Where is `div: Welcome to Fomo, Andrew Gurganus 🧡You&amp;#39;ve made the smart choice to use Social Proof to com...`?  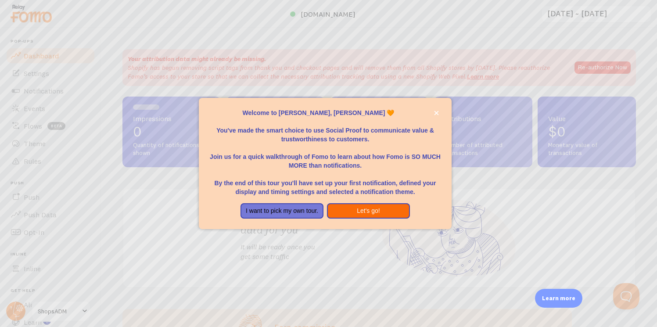 div: Welcome to Fomo, Andrew Gurganus 🧡You&amp;#39;ve made the smart choice to use Social Proof to com... is located at coordinates (325, 164).